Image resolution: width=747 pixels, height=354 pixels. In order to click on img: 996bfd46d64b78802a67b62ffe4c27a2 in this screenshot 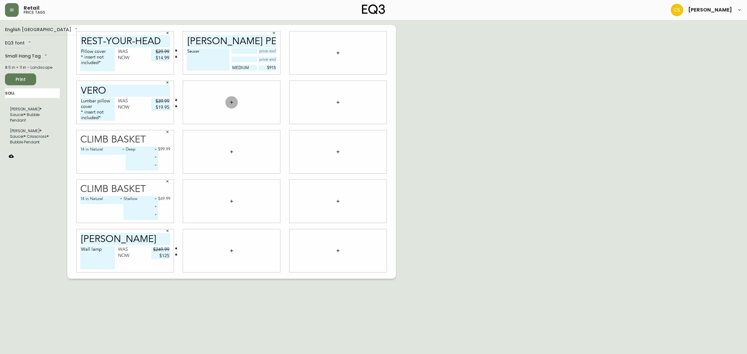, I will do `click(677, 10)`.